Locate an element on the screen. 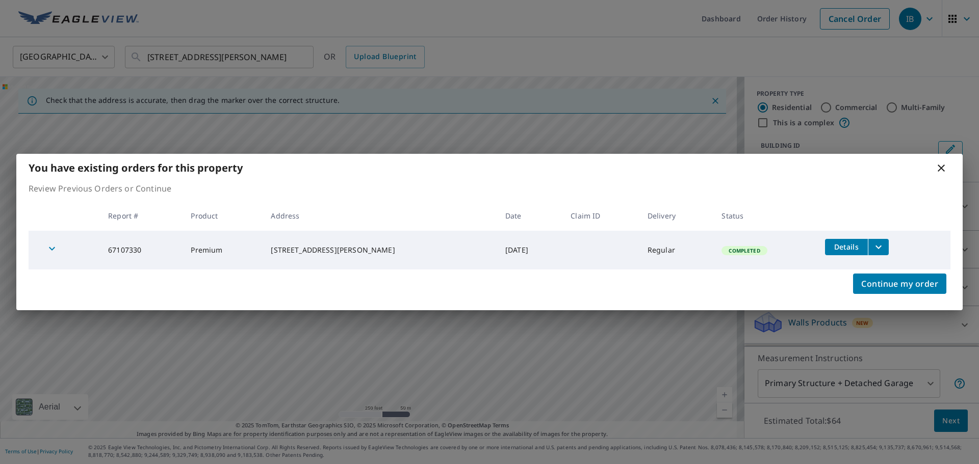  p: Review Previous Orders or Continue is located at coordinates (489, 189).